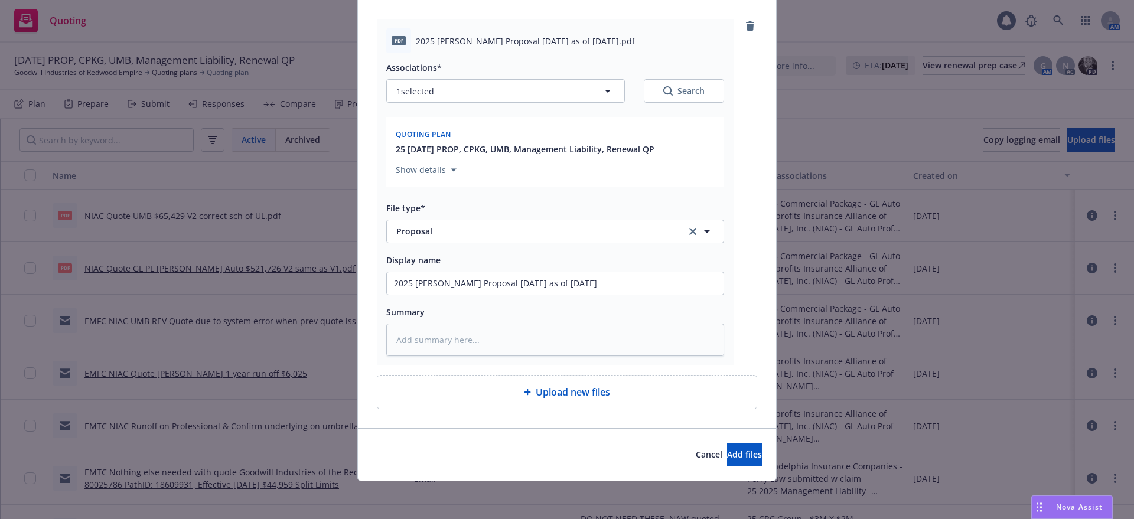  What do you see at coordinates (1080, 507) in the screenshot?
I see `span: Nova Assist` at bounding box center [1080, 507].